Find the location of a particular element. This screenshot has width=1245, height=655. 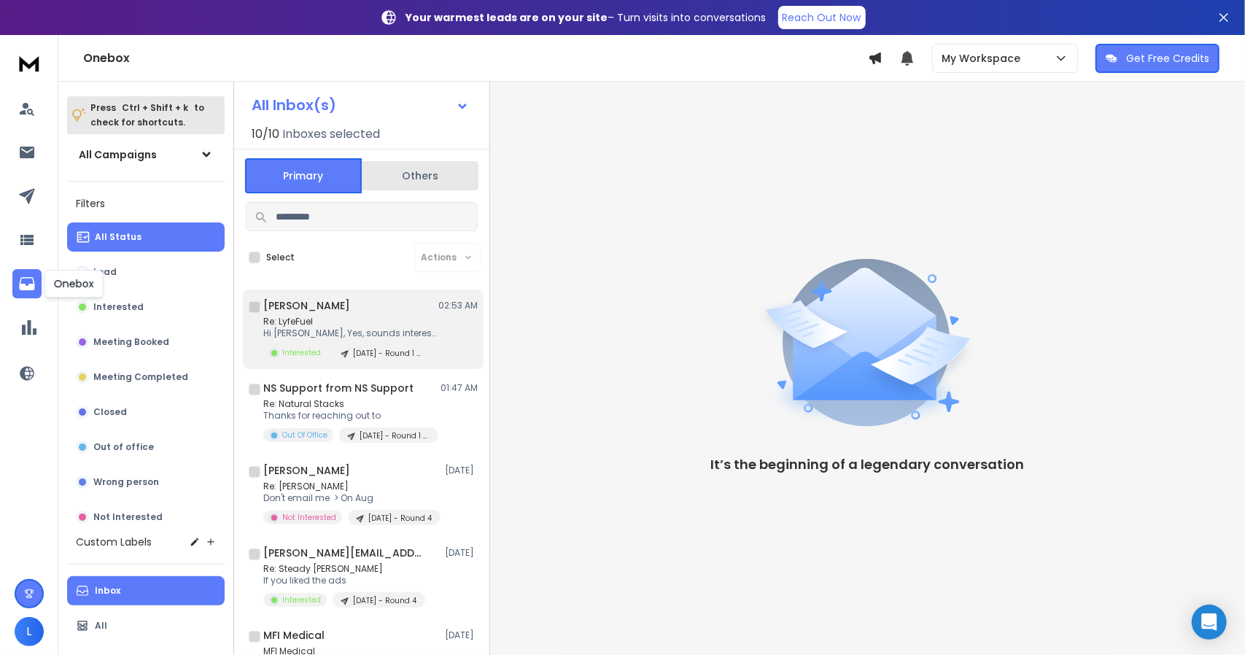

p: Re: LyfeFuel is located at coordinates (351, 322).